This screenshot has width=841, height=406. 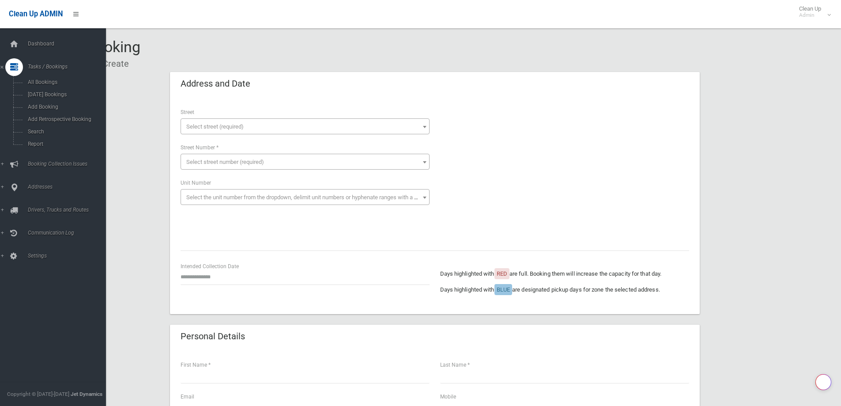 What do you see at coordinates (65, 82) in the screenshot?
I see `span: All Bookings` at bounding box center [65, 82].